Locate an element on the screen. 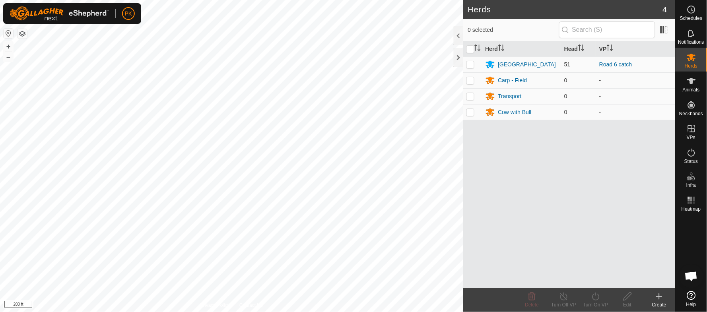 This screenshot has width=707, height=312. span: Herds is located at coordinates (691, 66).